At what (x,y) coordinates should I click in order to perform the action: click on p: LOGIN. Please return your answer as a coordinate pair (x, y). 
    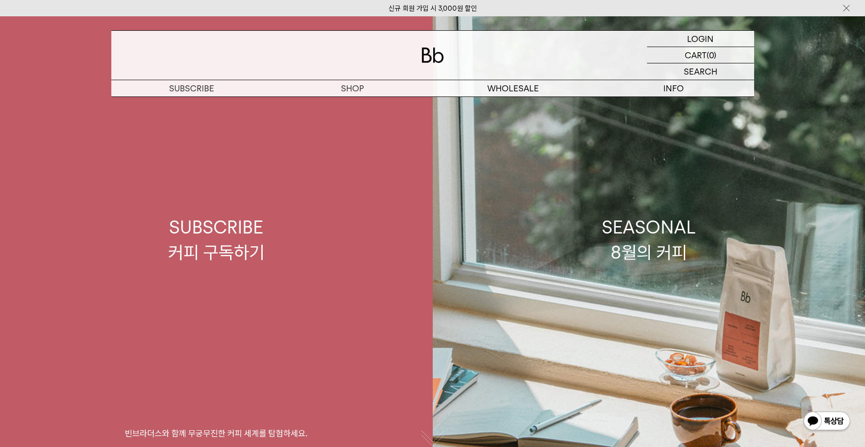
    Looking at the image, I should click on (700, 39).